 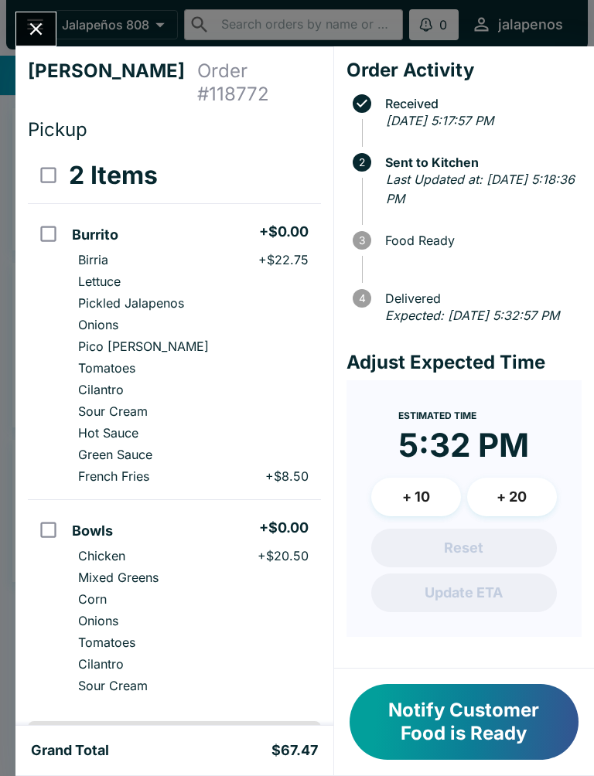 What do you see at coordinates (99, 281) in the screenshot?
I see `p: Lettuce` at bounding box center [99, 281].